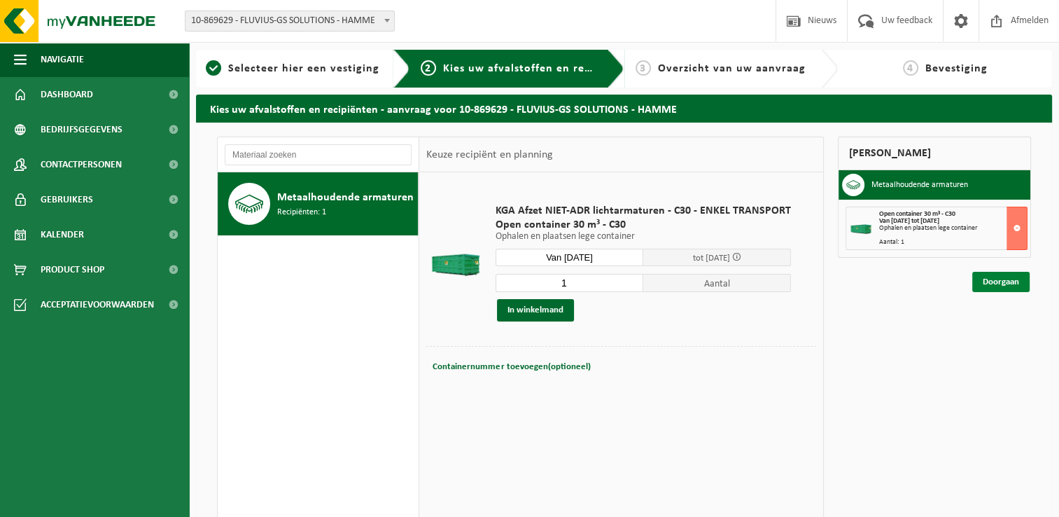 Image resolution: width=1059 pixels, height=517 pixels. I want to click on span: Selecteer hier een vestiging, so click(304, 69).